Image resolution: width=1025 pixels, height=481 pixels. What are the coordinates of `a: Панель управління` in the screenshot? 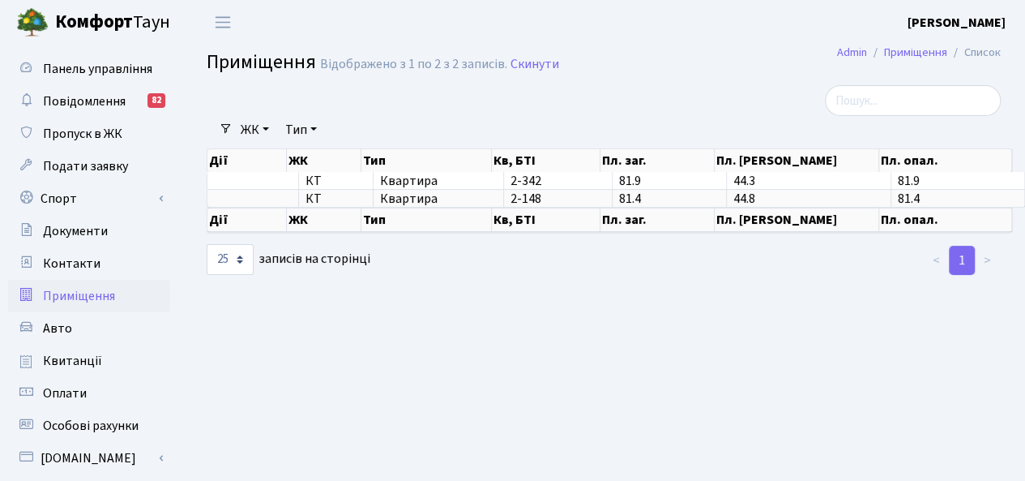 It's located at (89, 69).